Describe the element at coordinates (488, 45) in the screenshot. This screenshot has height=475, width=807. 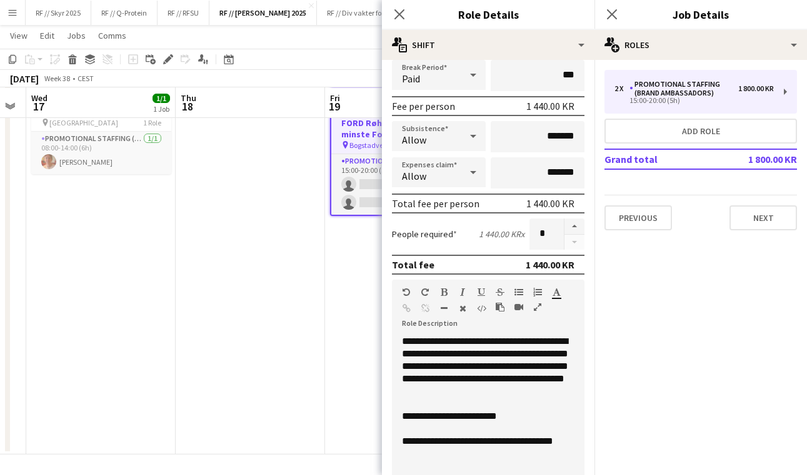
I see `div: Shift` at that location.